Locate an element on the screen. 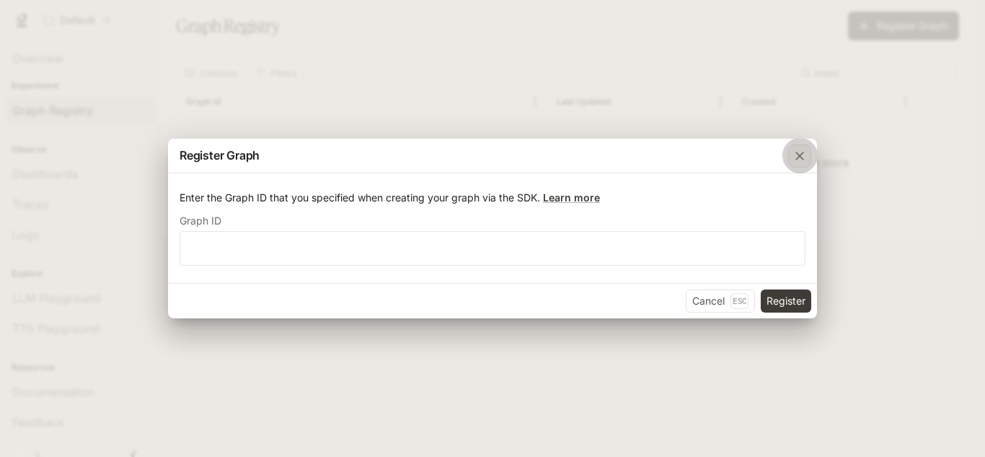 The height and width of the screenshot is (457, 985). a: Learn more is located at coordinates (571, 197).